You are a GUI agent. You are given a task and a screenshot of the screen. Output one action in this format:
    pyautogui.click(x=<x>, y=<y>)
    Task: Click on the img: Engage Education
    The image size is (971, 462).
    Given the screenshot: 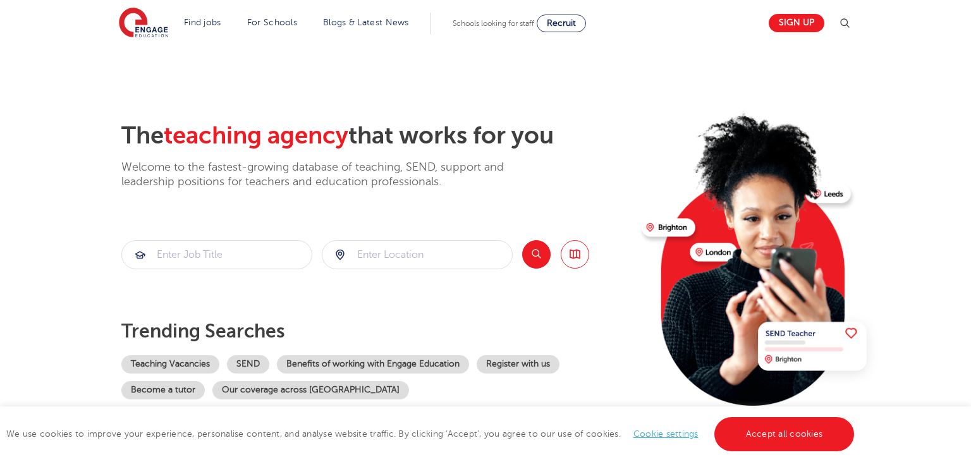 What is the action you would take?
    pyautogui.click(x=143, y=23)
    